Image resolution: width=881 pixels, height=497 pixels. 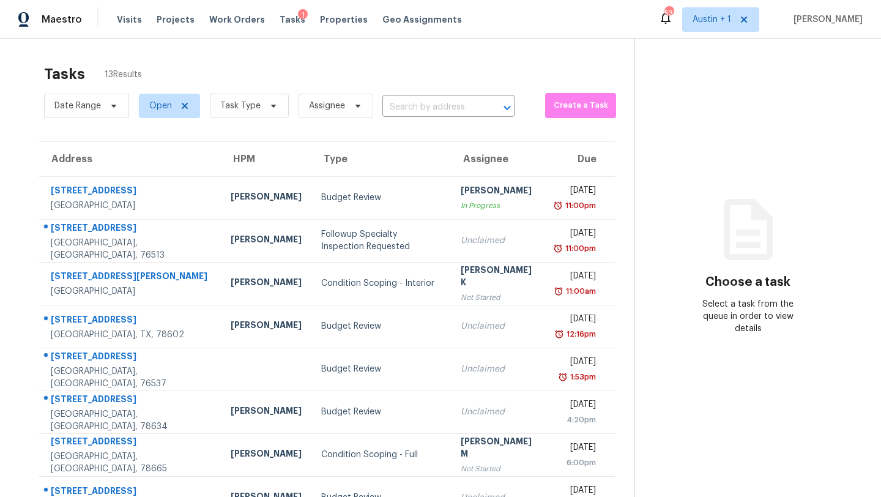 I want to click on h3: Choose a task, so click(x=748, y=282).